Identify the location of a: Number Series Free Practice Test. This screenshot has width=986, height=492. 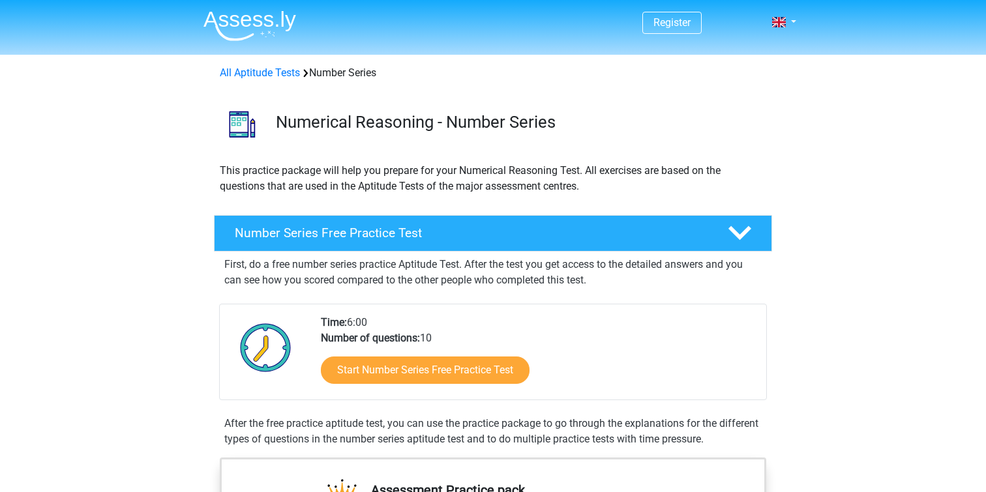
(493, 233).